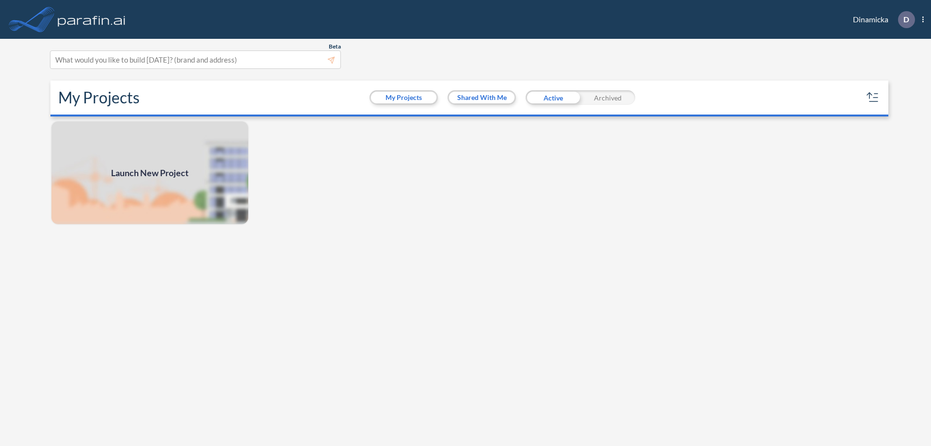  What do you see at coordinates (99, 97) in the screenshot?
I see `h2: My Projects` at bounding box center [99, 97].